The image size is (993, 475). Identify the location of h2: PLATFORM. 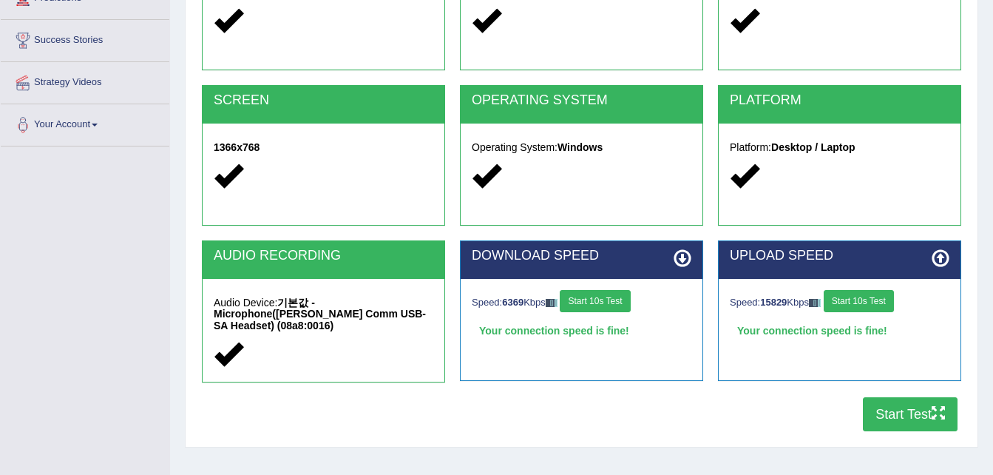
(839, 101).